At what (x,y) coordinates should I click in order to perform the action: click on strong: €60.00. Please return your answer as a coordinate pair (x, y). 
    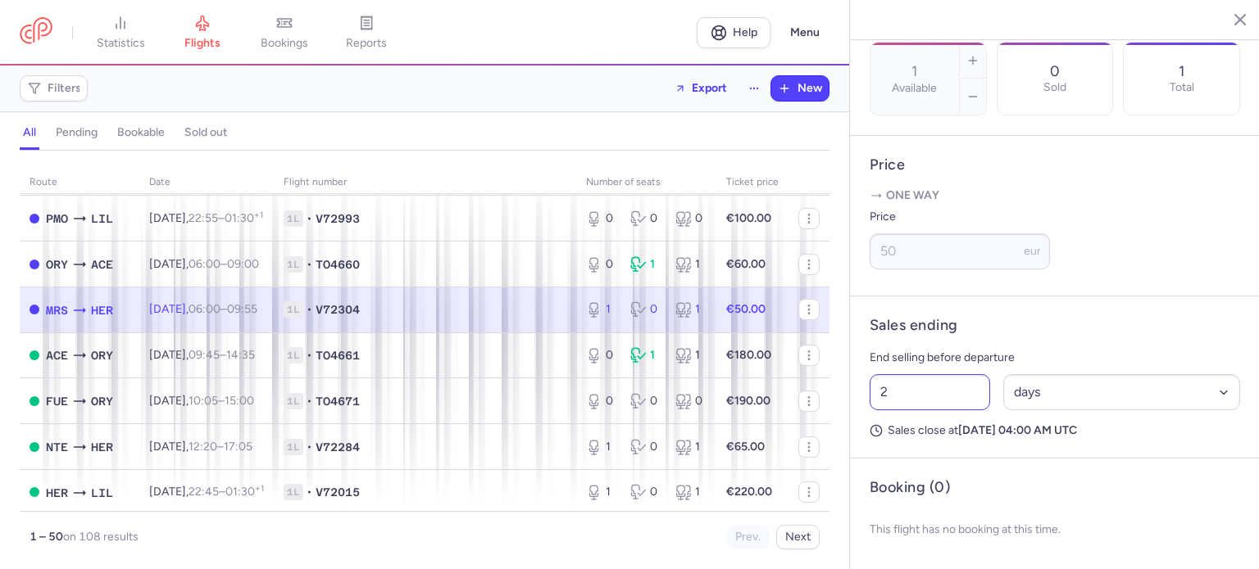
    Looking at the image, I should click on (746, 264).